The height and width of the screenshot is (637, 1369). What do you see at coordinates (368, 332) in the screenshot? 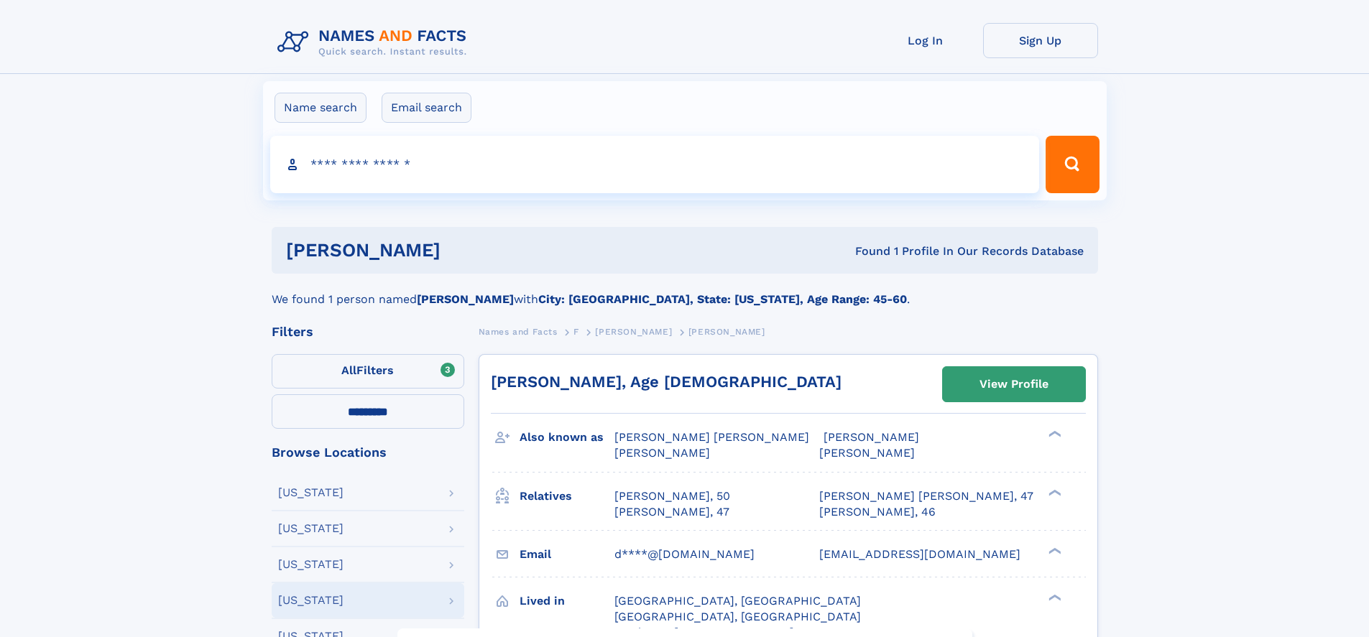
I see `div: Filters` at bounding box center [368, 332].